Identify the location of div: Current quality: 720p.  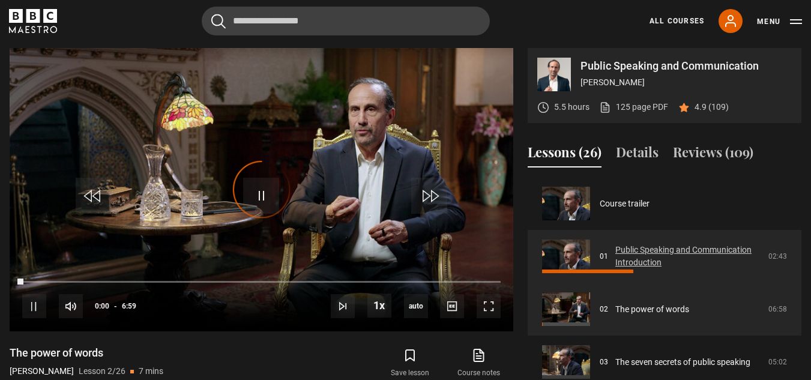
(416, 306).